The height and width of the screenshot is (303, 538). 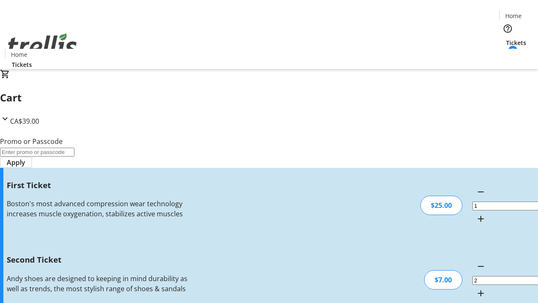 I want to click on h3: First Ticket, so click(x=98, y=185).